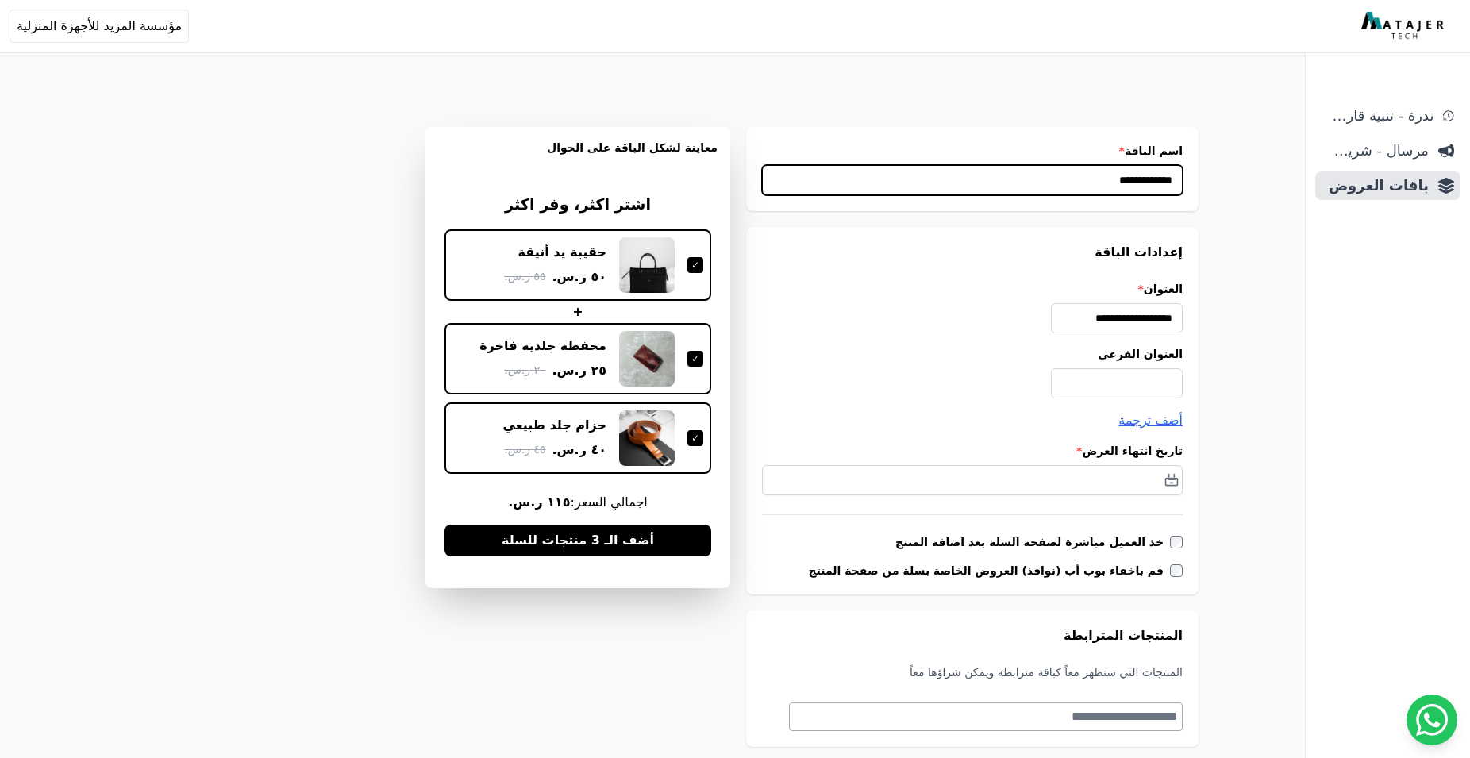 This screenshot has width=1470, height=758. I want to click on img: MatajerTech Logo, so click(1404, 26).